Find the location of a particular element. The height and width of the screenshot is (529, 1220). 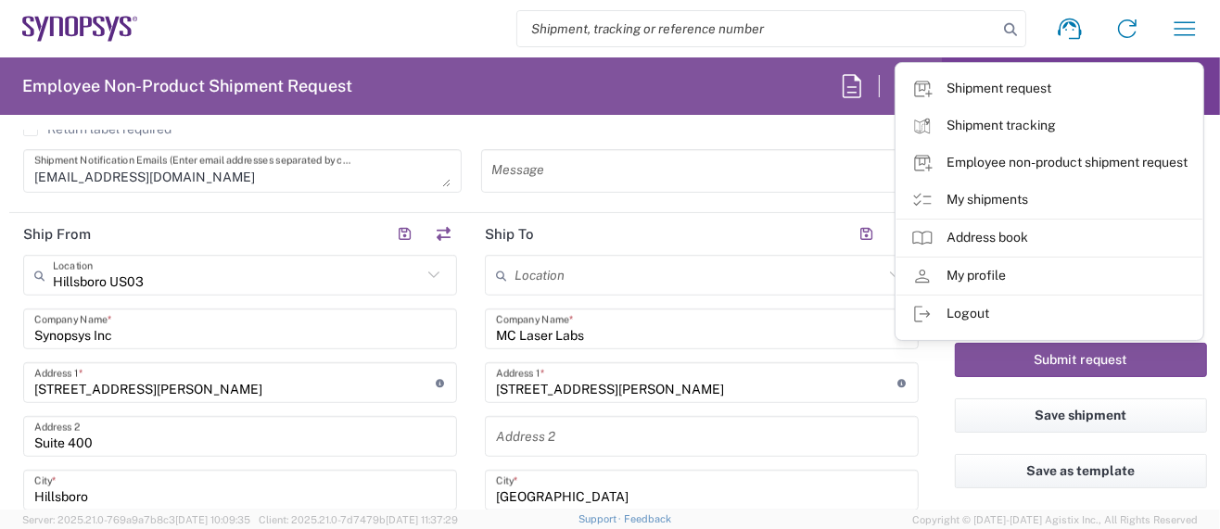

button: Save shipment is located at coordinates (1081, 415).